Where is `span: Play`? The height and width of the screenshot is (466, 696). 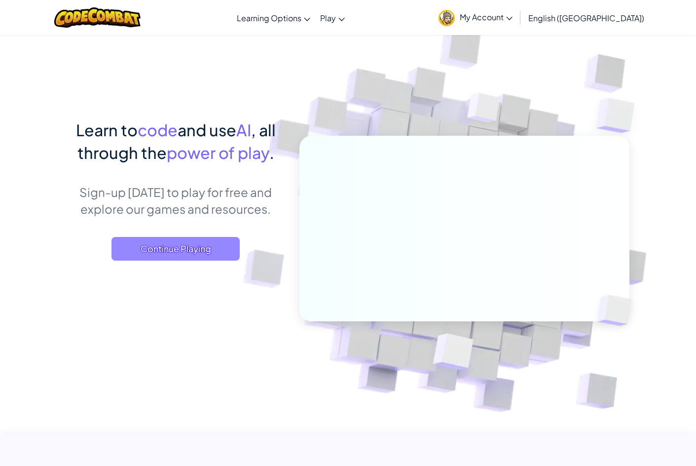
span: Play is located at coordinates (328, 18).